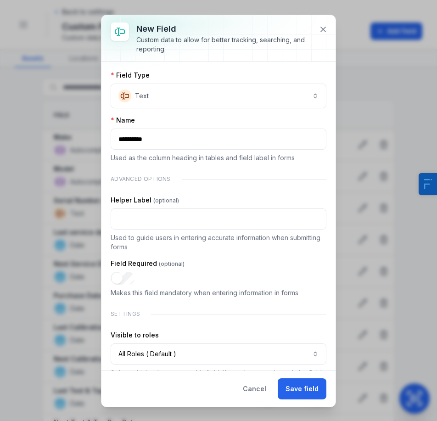  Describe the element at coordinates (224, 44) in the screenshot. I see `div: Custom data to allow for better tracking, searching, and reporting.` at that location.